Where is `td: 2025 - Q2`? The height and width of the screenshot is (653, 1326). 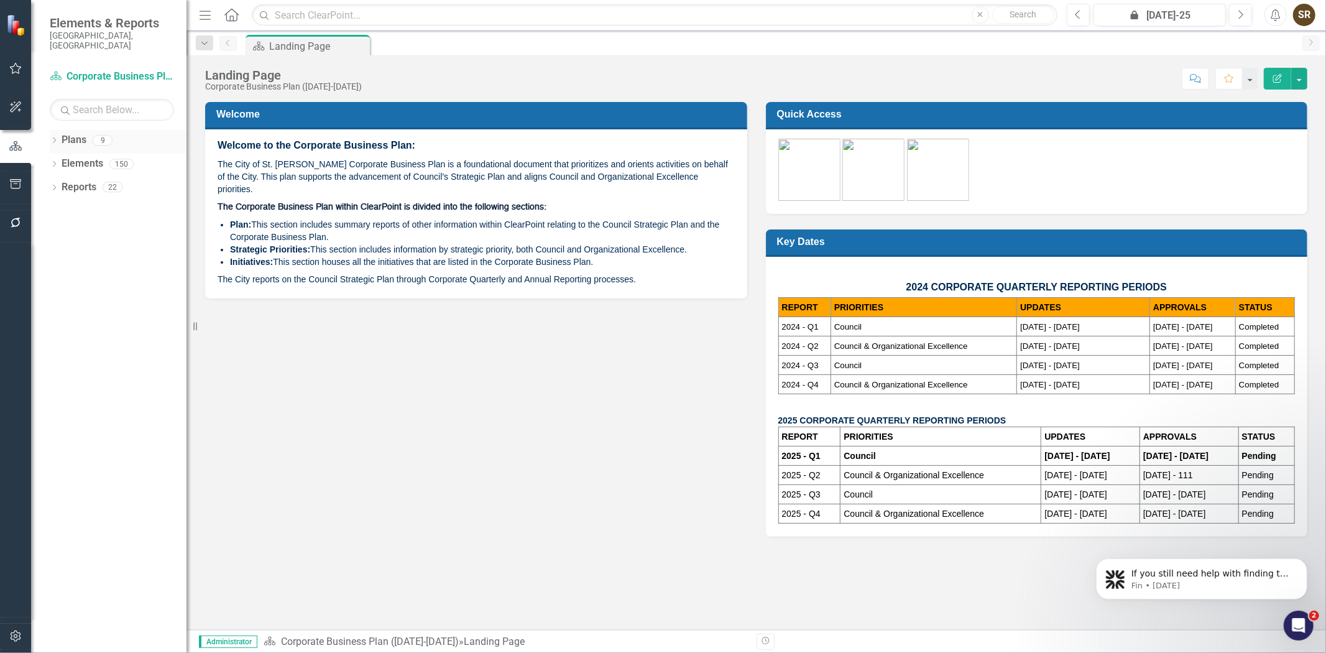 td: 2025 - Q2 is located at coordinates (809, 475).